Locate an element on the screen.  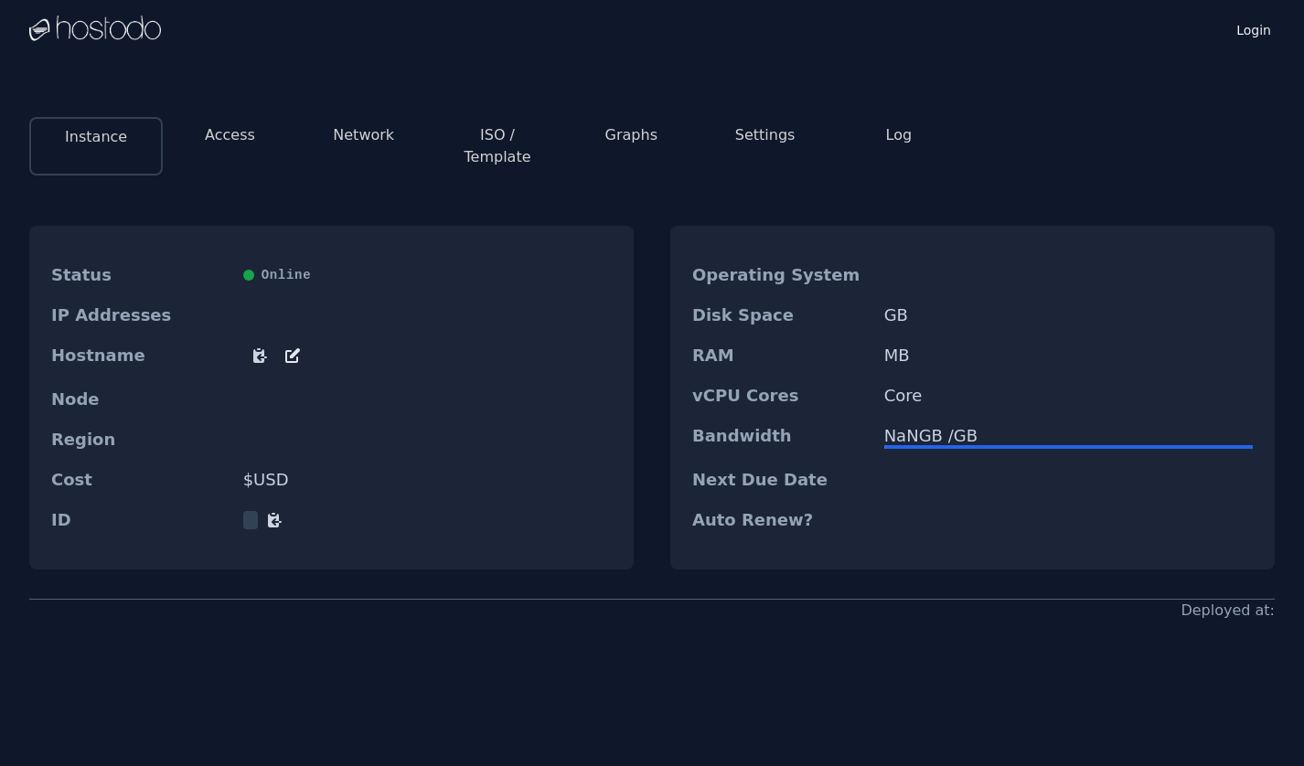
dt: ID is located at coordinates (140, 520).